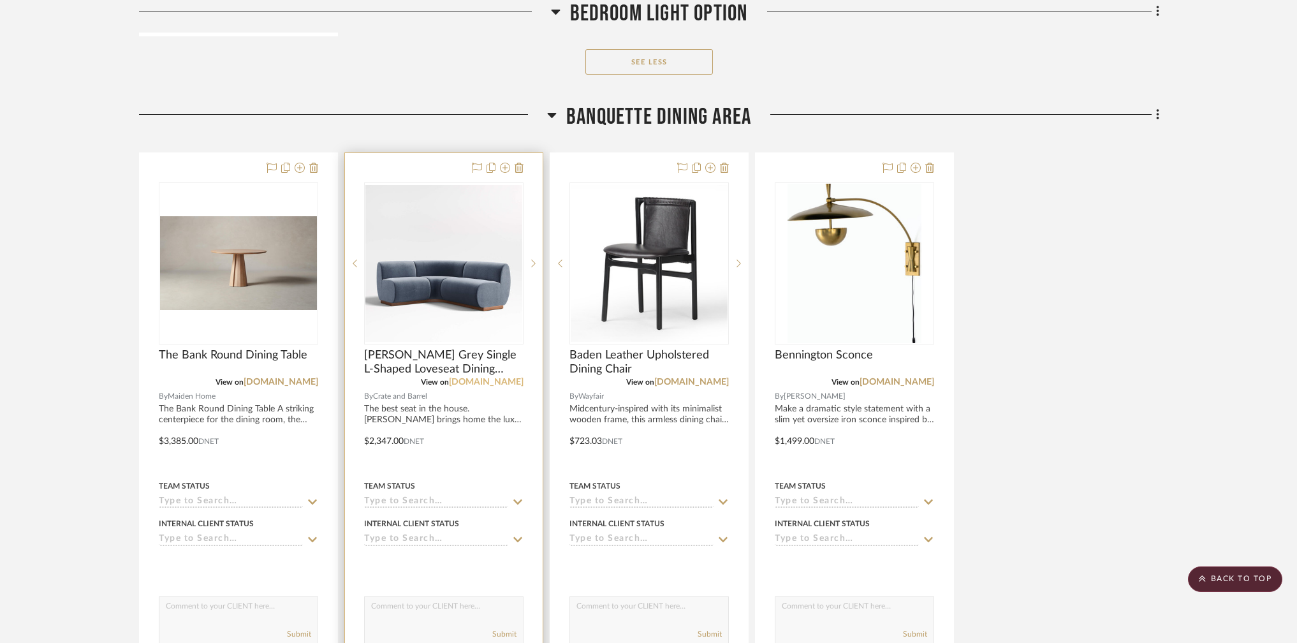 The width and height of the screenshot is (1297, 643). Describe the element at coordinates (400, 396) in the screenshot. I see `span: Crate and Barrel` at that location.